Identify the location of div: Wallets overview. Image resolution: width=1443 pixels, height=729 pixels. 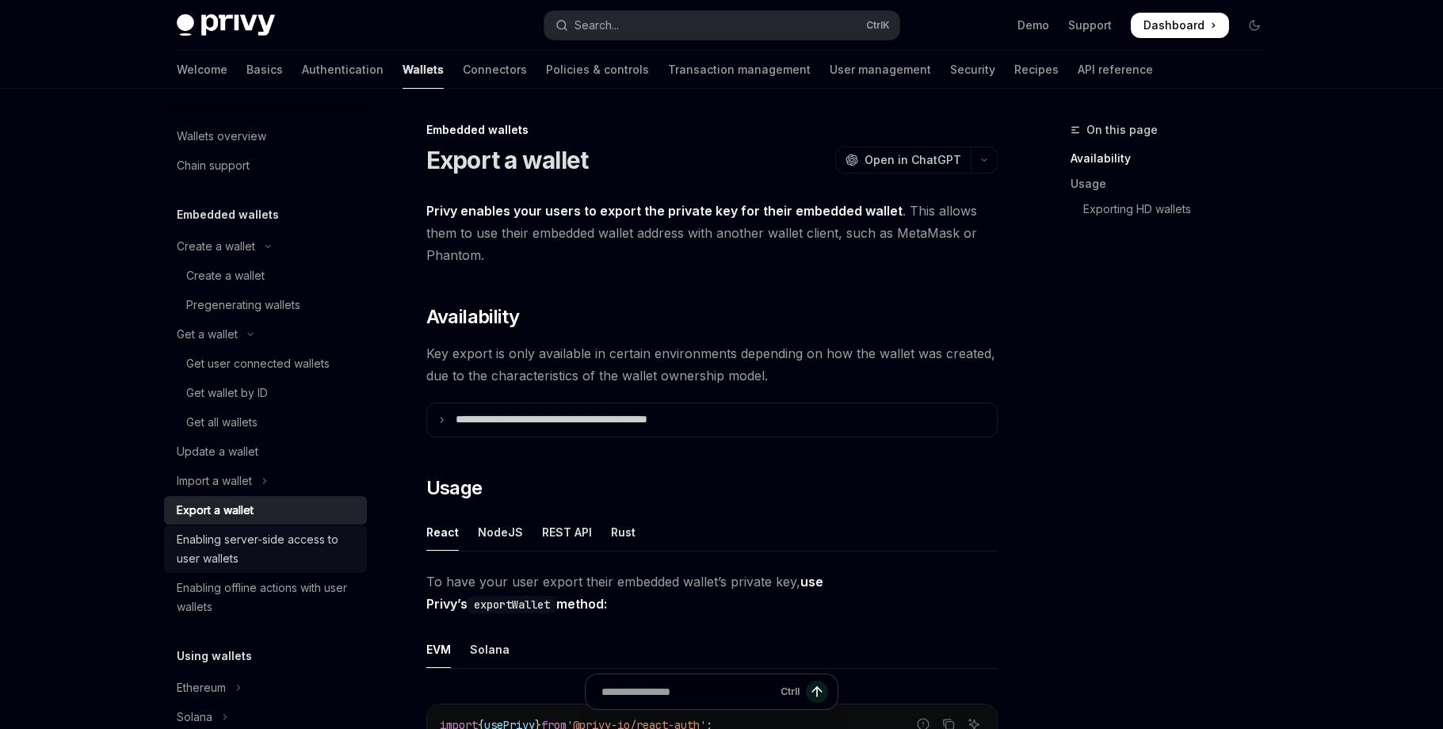
(221, 136).